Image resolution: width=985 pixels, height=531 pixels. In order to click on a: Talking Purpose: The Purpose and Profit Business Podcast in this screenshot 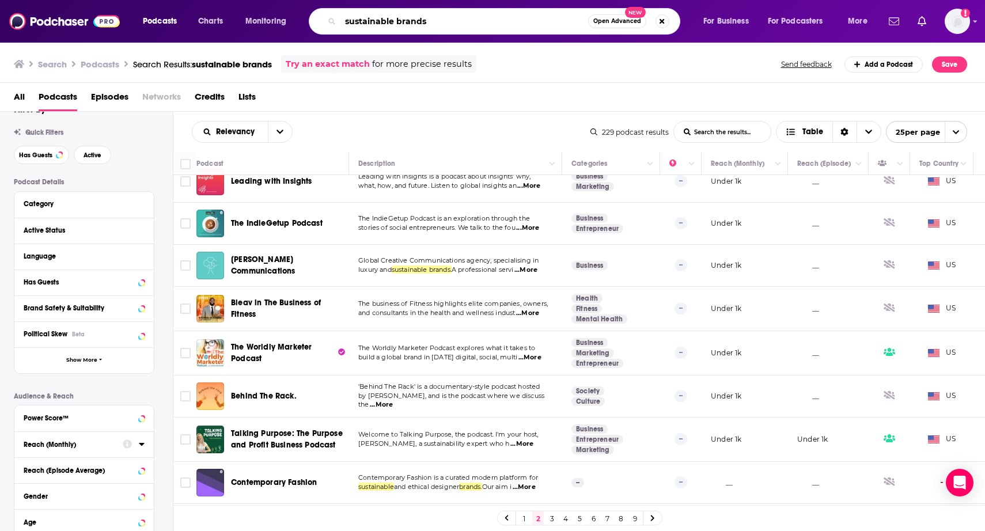, I will do `click(288, 440)`.